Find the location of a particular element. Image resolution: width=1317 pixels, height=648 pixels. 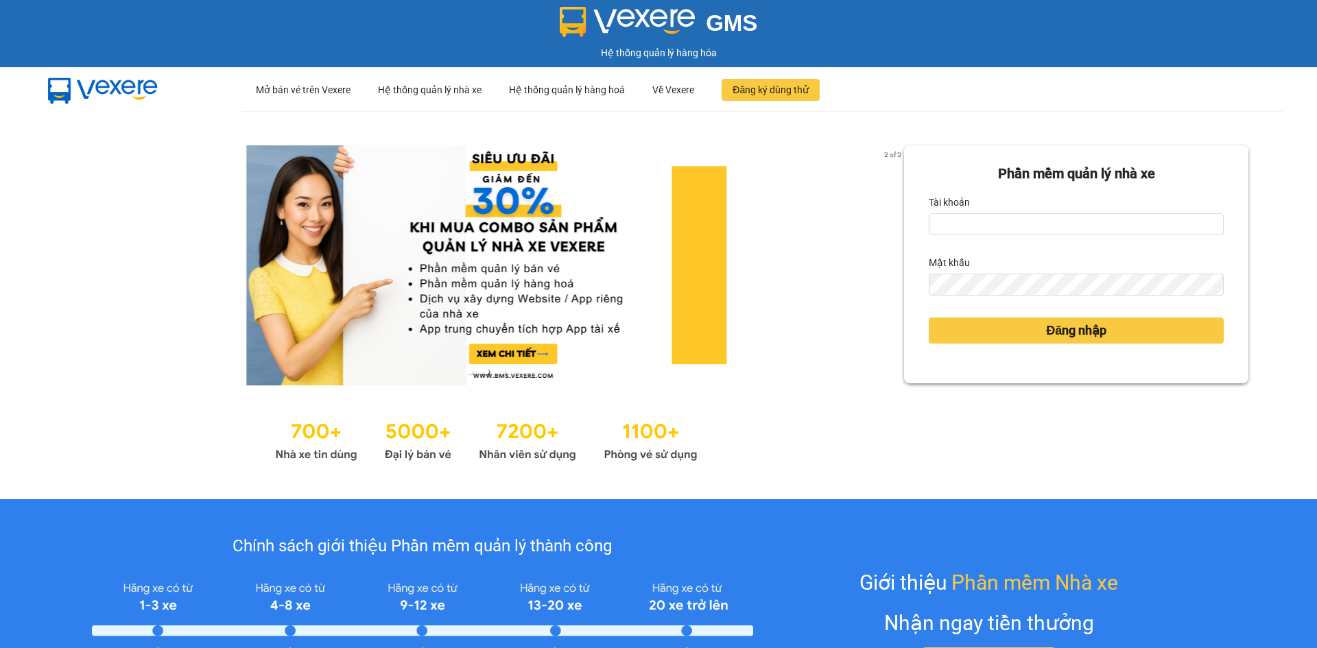

button: next slide / item is located at coordinates (895, 266).